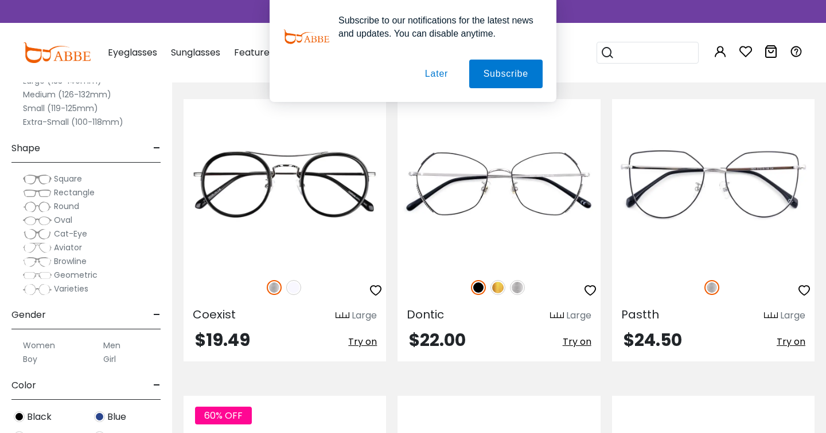 This screenshot has width=826, height=433. Describe the element at coordinates (436, 74) in the screenshot. I see `button: Later` at that location.